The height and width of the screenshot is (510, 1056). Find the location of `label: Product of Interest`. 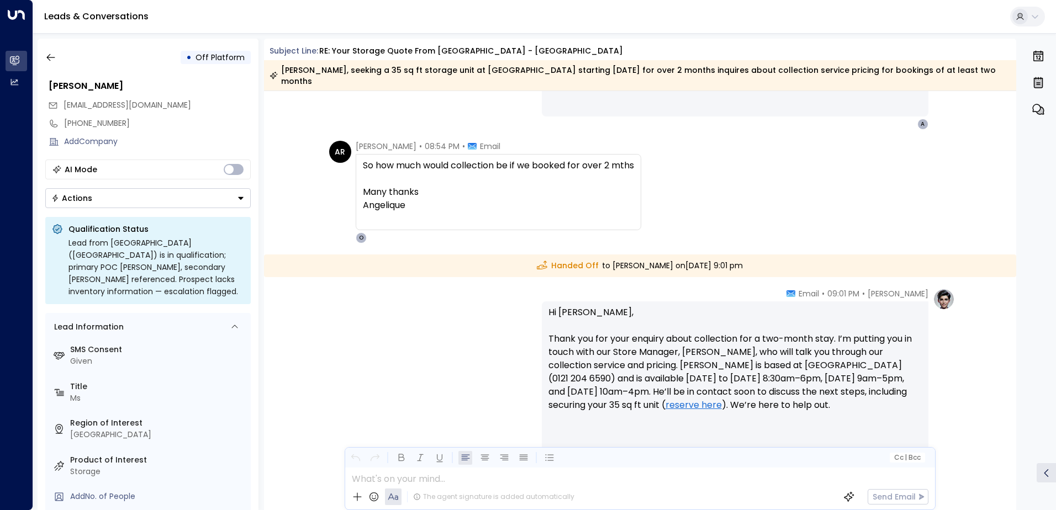

label: Product of Interest is located at coordinates (158, 460).